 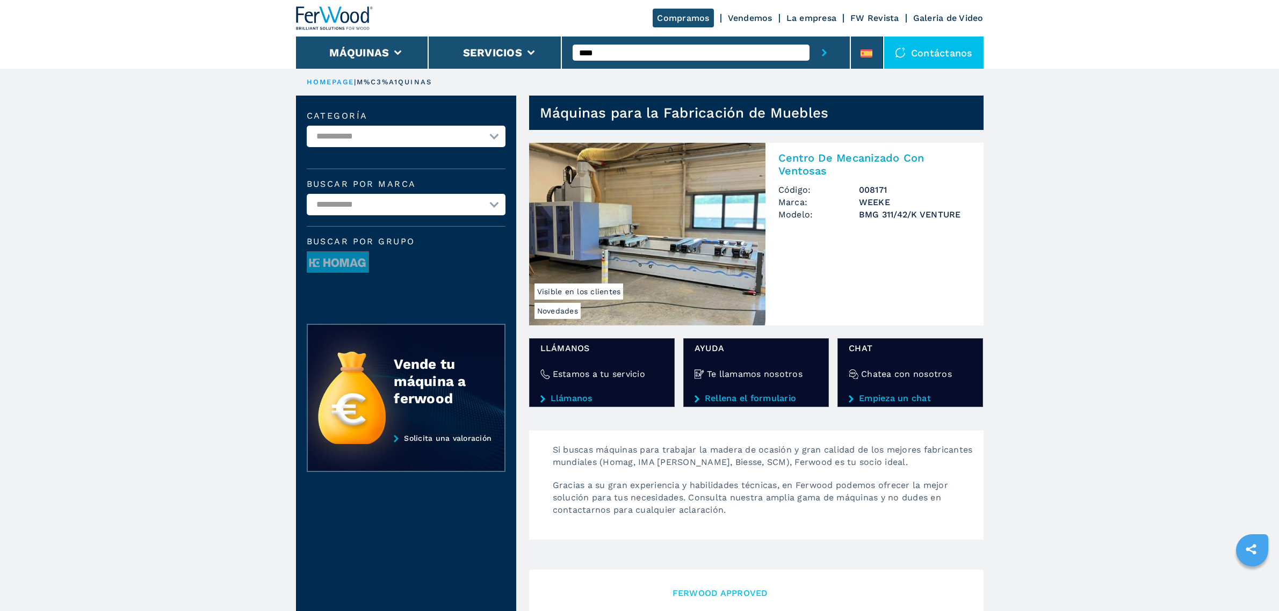 I want to click on button: Máquinas, so click(x=359, y=53).